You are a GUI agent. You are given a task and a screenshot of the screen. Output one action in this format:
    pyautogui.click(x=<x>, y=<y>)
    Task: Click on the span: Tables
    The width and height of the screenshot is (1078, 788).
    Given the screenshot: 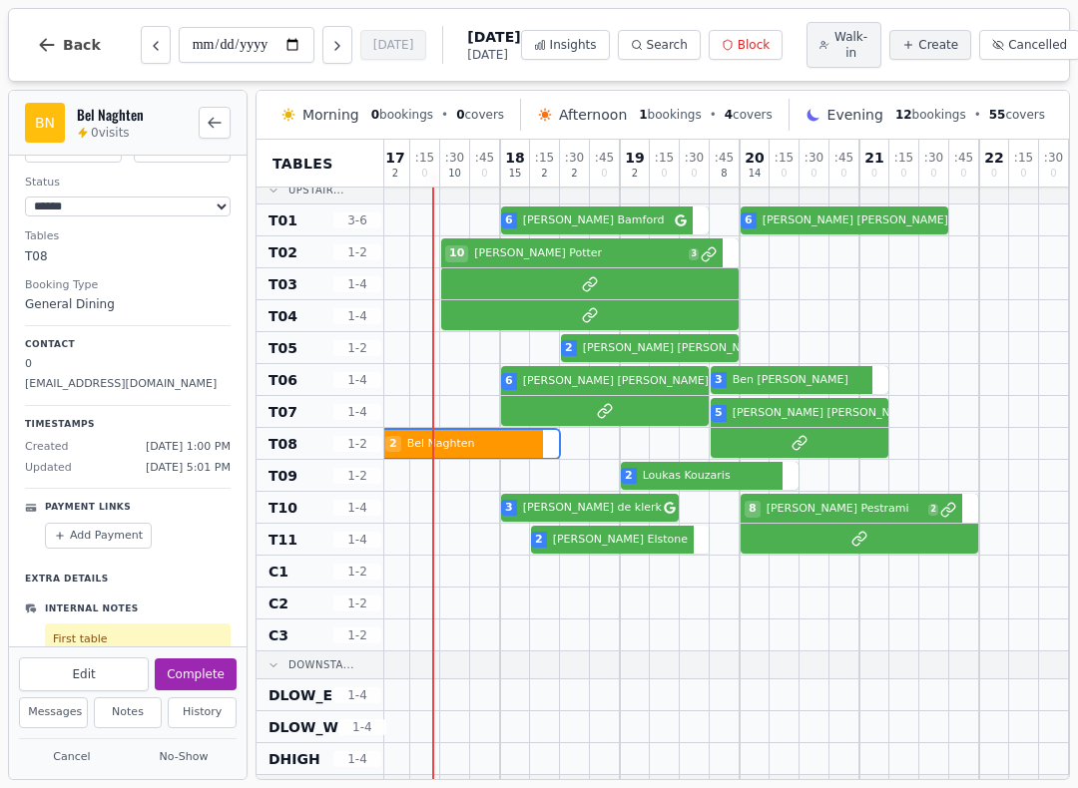 What is the action you would take?
    pyautogui.click(x=302, y=164)
    